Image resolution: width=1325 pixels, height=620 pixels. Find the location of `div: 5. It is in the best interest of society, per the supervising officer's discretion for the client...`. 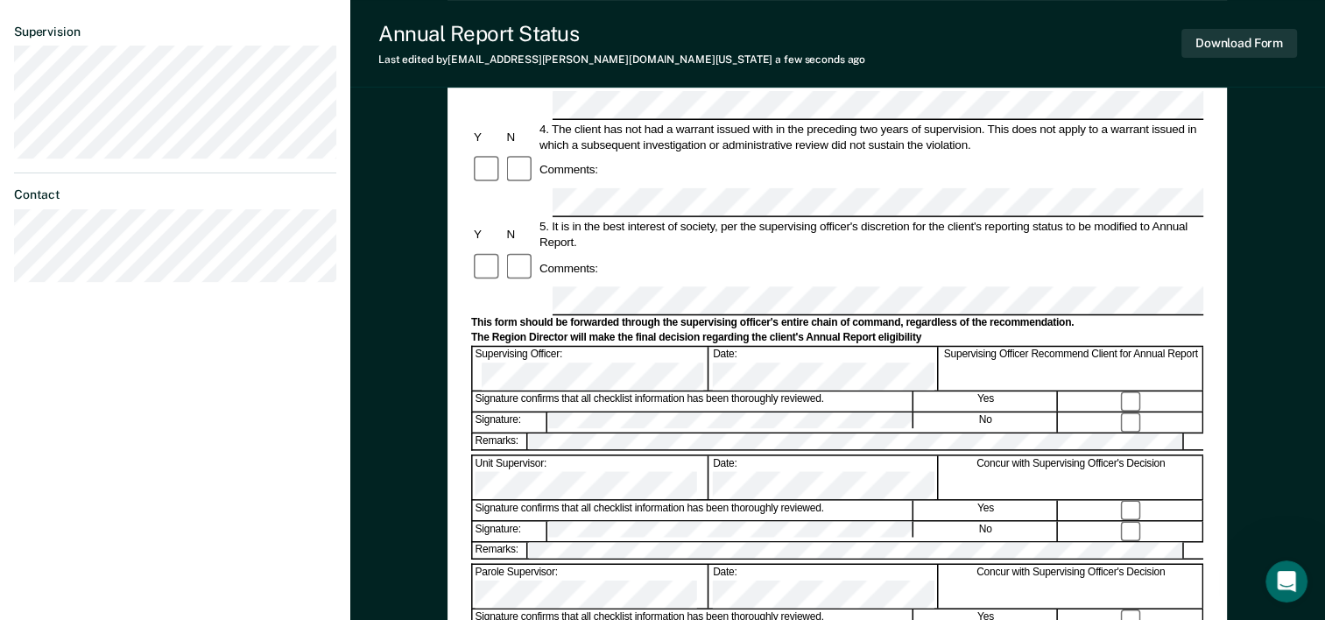

div: 5. It is in the best interest of society, per the supervising officer's discretion for the client... is located at coordinates (869, 235).